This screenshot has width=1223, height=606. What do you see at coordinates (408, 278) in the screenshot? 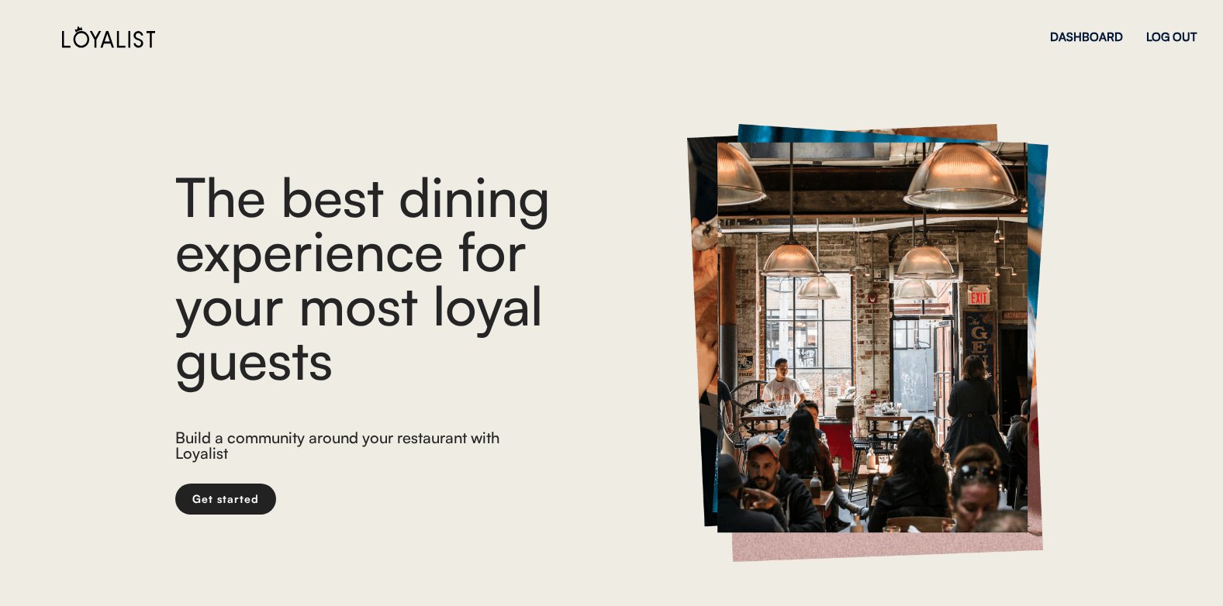
I see `div: The best dining experience for your most loyal guests` at bounding box center [408, 278].